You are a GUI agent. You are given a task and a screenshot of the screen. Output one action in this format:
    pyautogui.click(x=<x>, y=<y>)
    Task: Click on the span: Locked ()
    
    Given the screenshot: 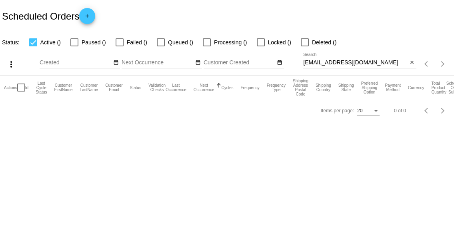 What is the action you would take?
    pyautogui.click(x=280, y=42)
    